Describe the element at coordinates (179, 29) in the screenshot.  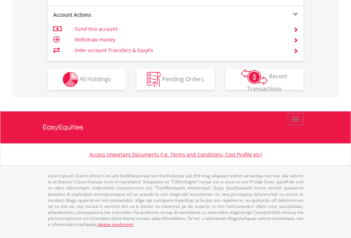
I see `td: Fund this account` at that location.